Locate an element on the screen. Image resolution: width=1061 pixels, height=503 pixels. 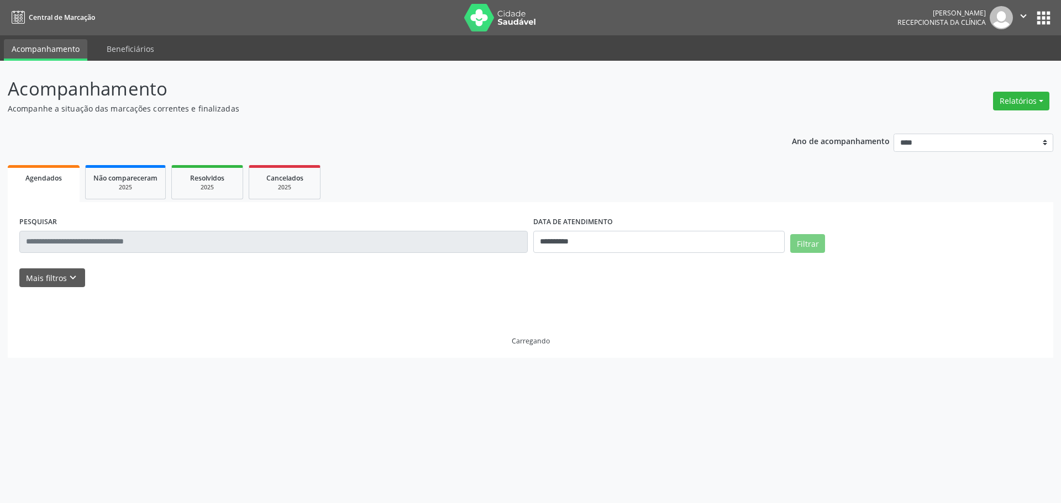
img: img is located at coordinates (1001, 18).